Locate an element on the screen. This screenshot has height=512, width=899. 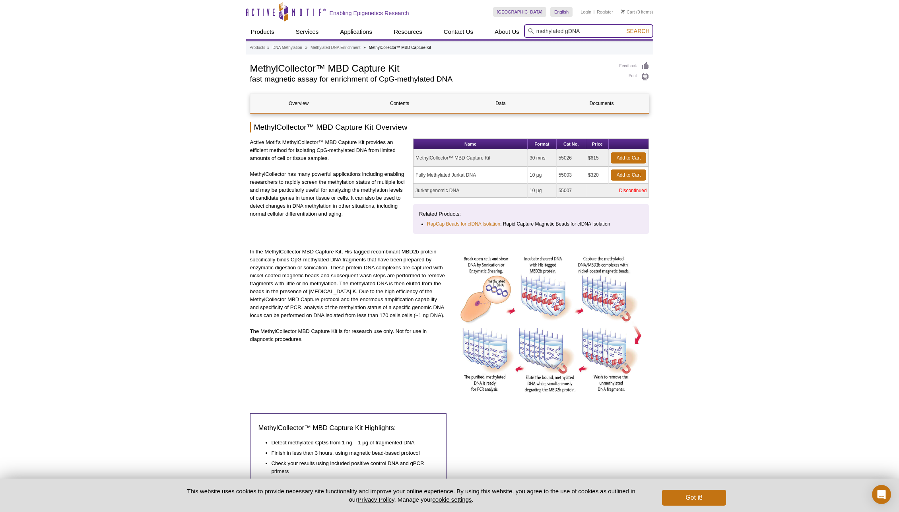
td: Jurkat genomic DNA is located at coordinates (471, 191).